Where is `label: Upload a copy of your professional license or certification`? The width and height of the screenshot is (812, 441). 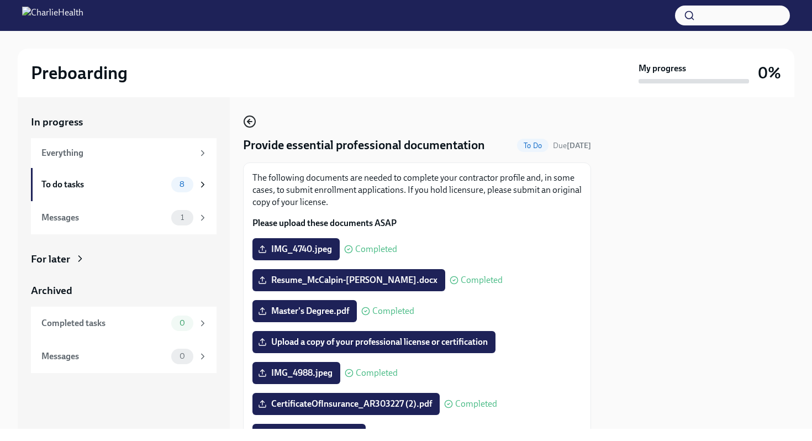
label: Upload a copy of your professional license or certification is located at coordinates (374, 342).